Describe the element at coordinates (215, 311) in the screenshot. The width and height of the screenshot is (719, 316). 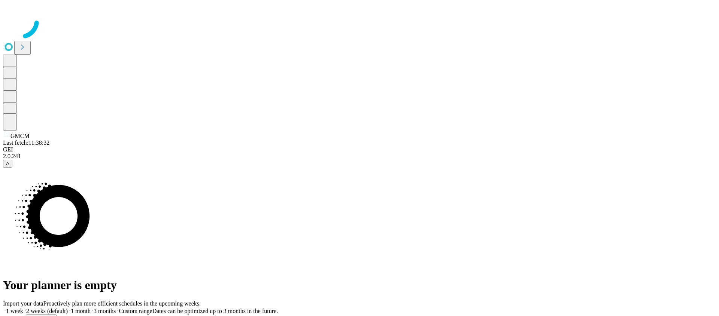
I see `span: Dates can be optimized up to 3 months in the future.` at that location.